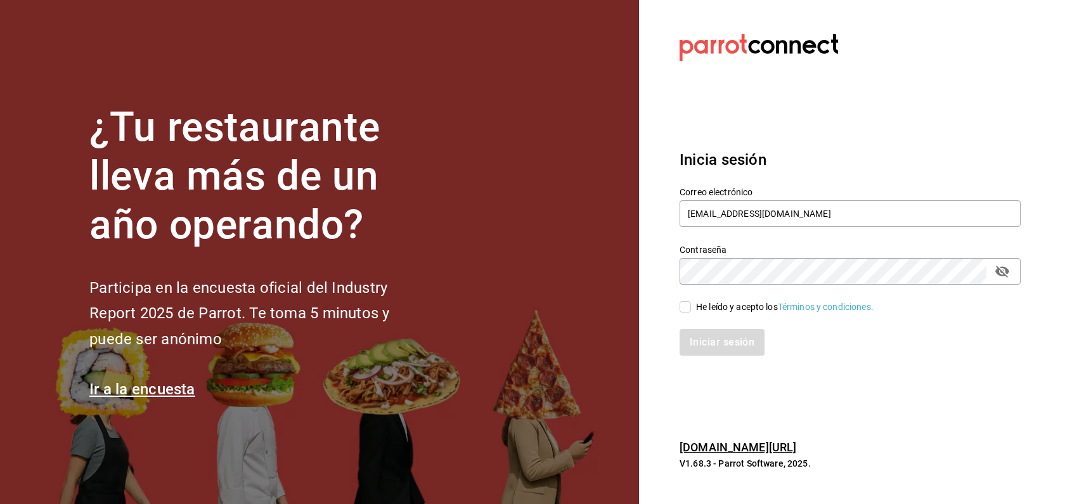  Describe the element at coordinates (1003, 271) in the screenshot. I see `button: passwordField` at that location.